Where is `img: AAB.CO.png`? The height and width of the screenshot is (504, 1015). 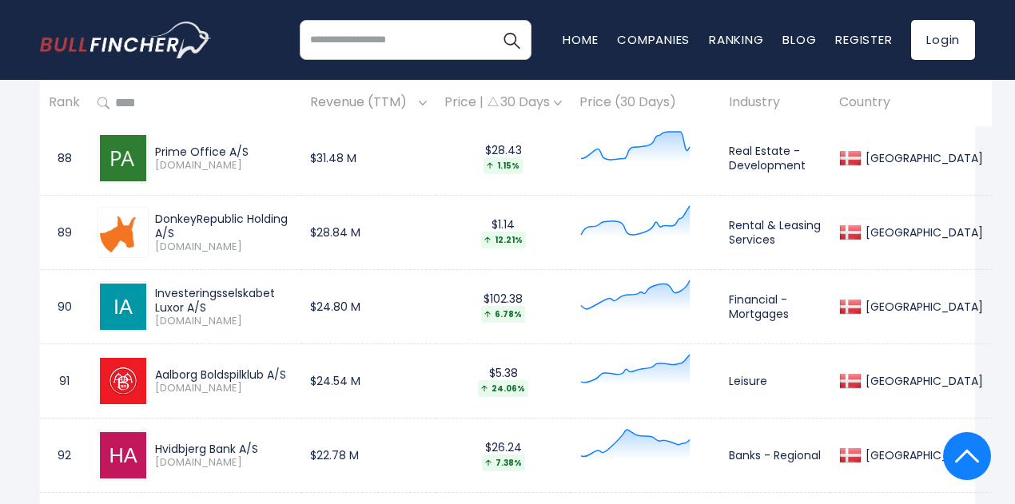 img: AAB.CO.png is located at coordinates (123, 381).